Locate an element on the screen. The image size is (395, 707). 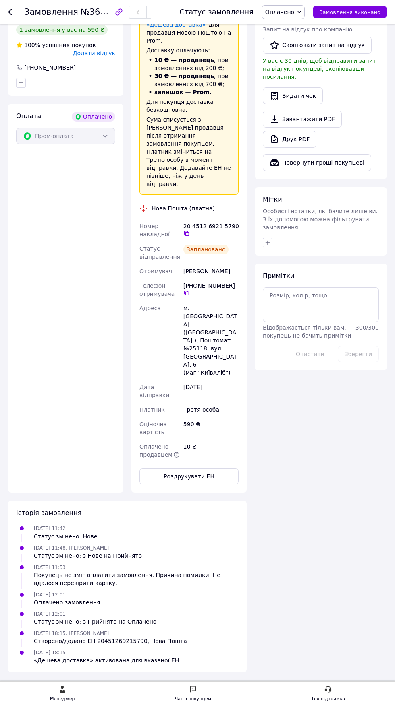
div: «Дешева доставка» активована для вказаної ЕН is located at coordinates (106, 661).